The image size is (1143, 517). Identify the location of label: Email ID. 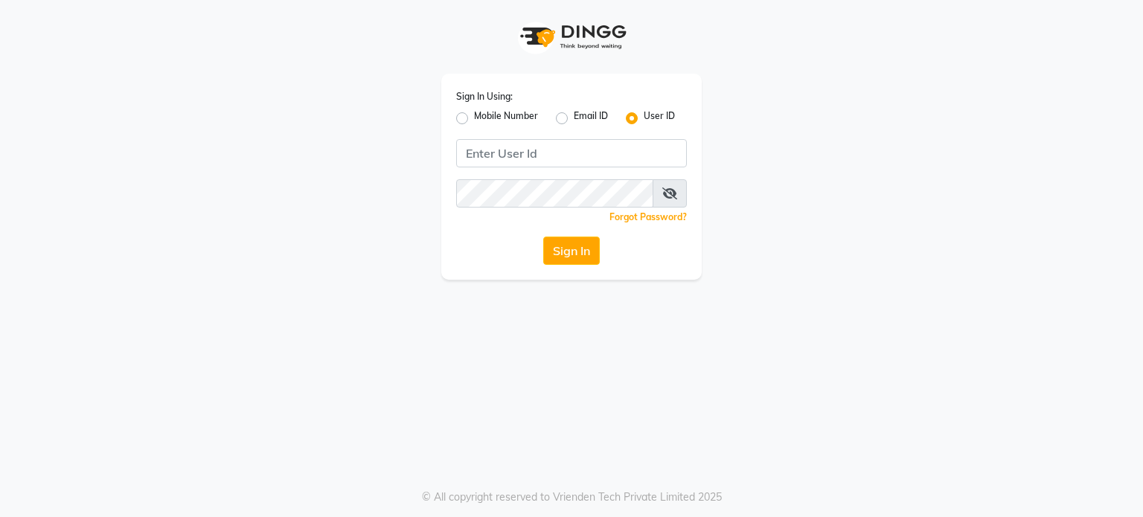
(591, 118).